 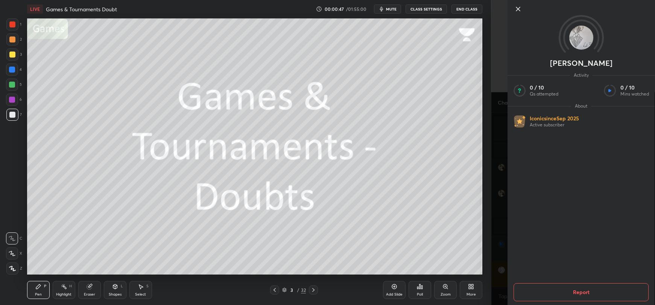 What do you see at coordinates (140, 295) in the screenshot?
I see `div: Select` at bounding box center [140, 295].